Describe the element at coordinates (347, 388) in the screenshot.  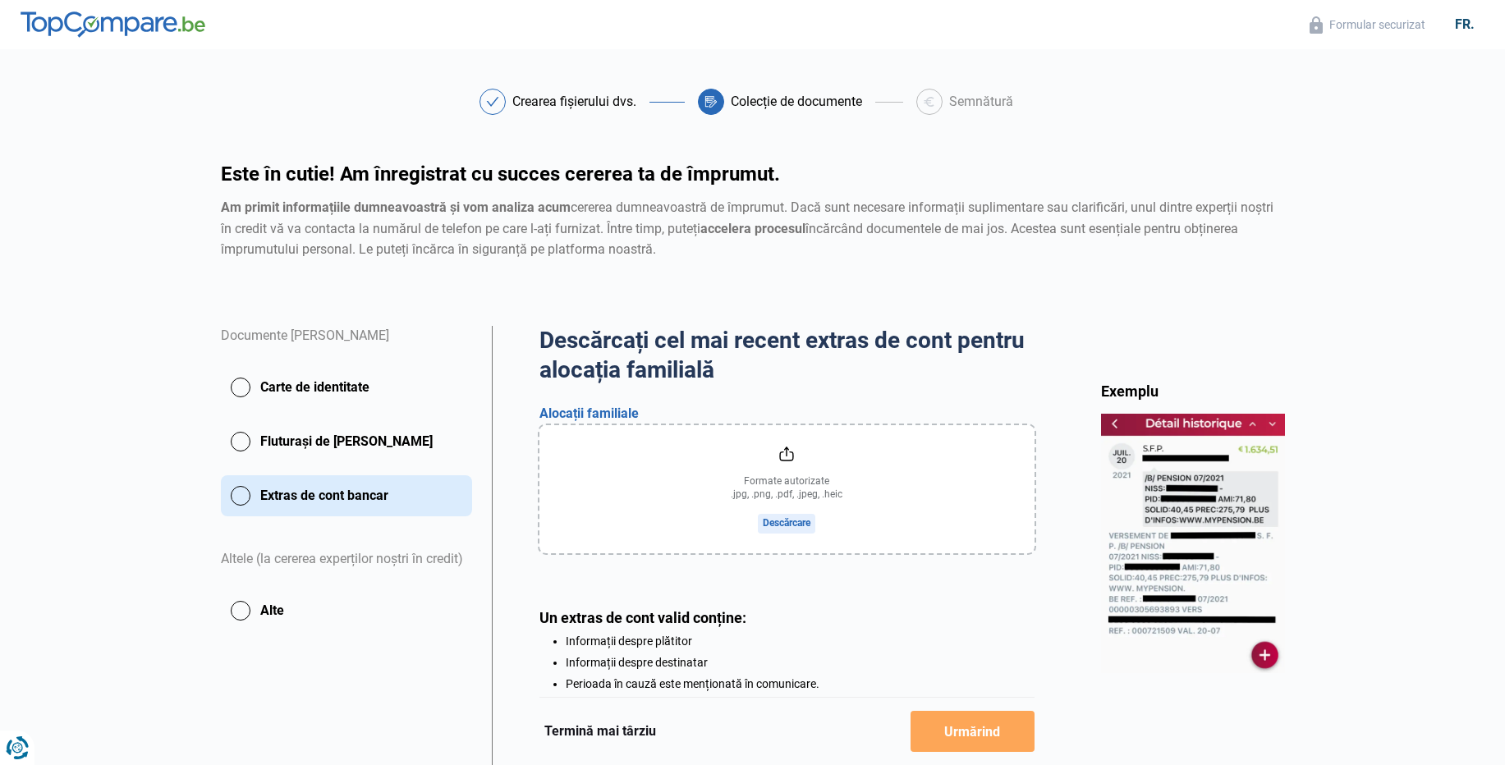
I see `button: Carte de identitate` at that location.